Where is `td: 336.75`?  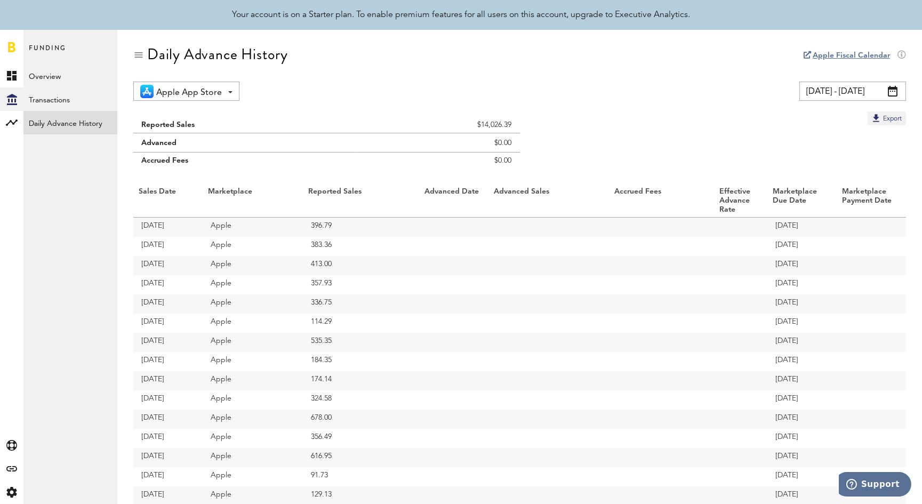
td: 336.75 is located at coordinates (361, 304).